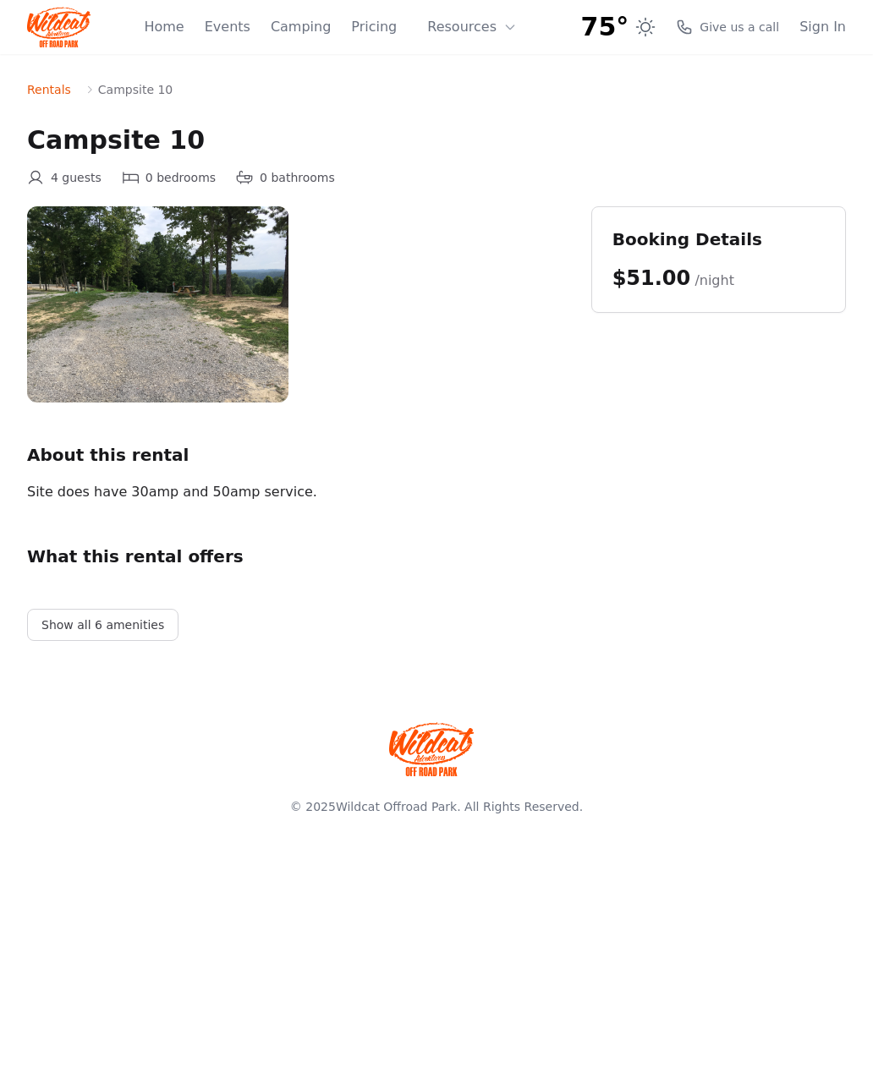 This screenshot has width=873, height=1073. Describe the element at coordinates (135, 90) in the screenshot. I see `span: Campsite 10` at that location.